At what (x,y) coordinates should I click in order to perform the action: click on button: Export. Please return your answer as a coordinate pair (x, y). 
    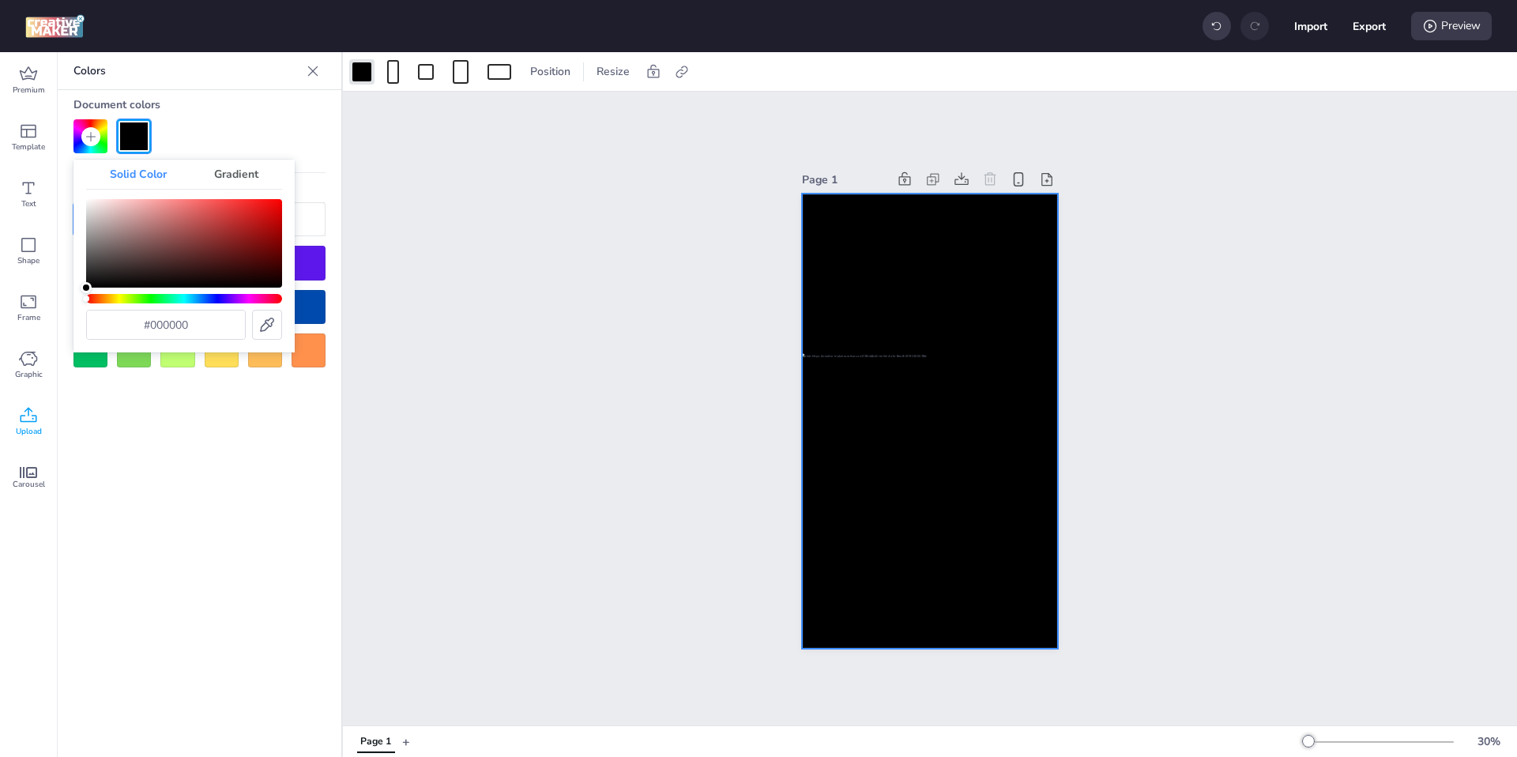
    Looking at the image, I should click on (1369, 26).